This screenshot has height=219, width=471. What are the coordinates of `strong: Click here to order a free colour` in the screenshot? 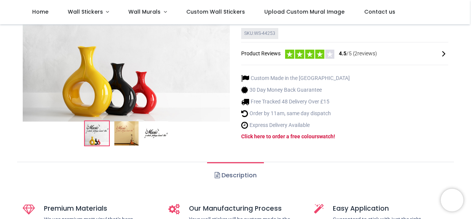 It's located at (279, 136).